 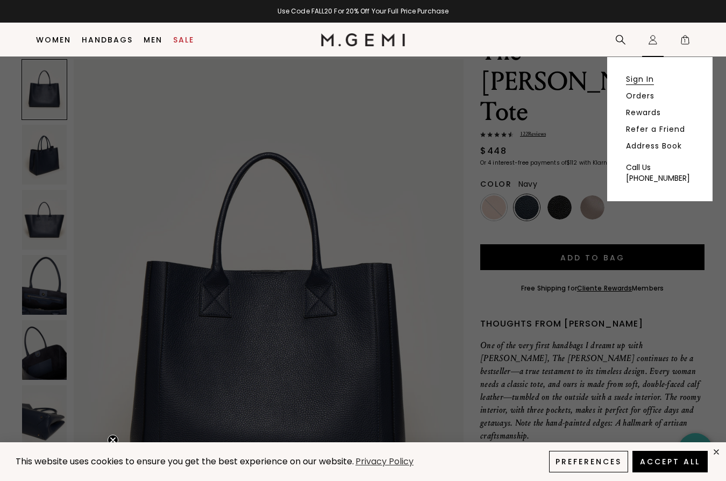 I want to click on a: Orders, so click(x=640, y=96).